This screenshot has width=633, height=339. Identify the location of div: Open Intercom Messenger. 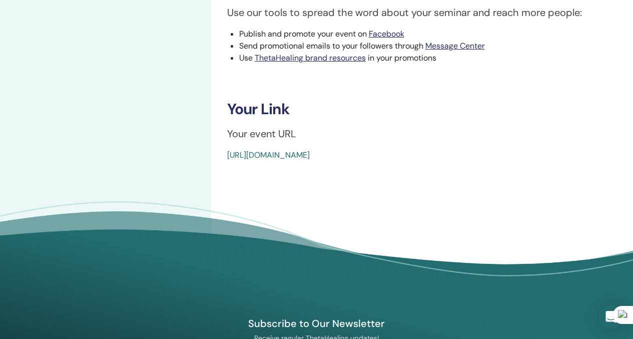
(611, 317).